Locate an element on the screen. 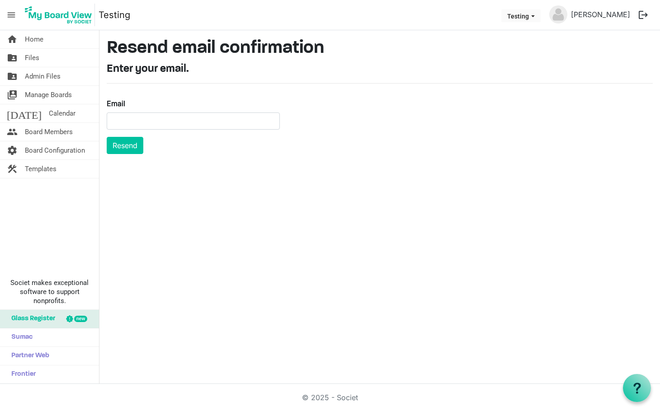  button: logout is located at coordinates (643, 15).